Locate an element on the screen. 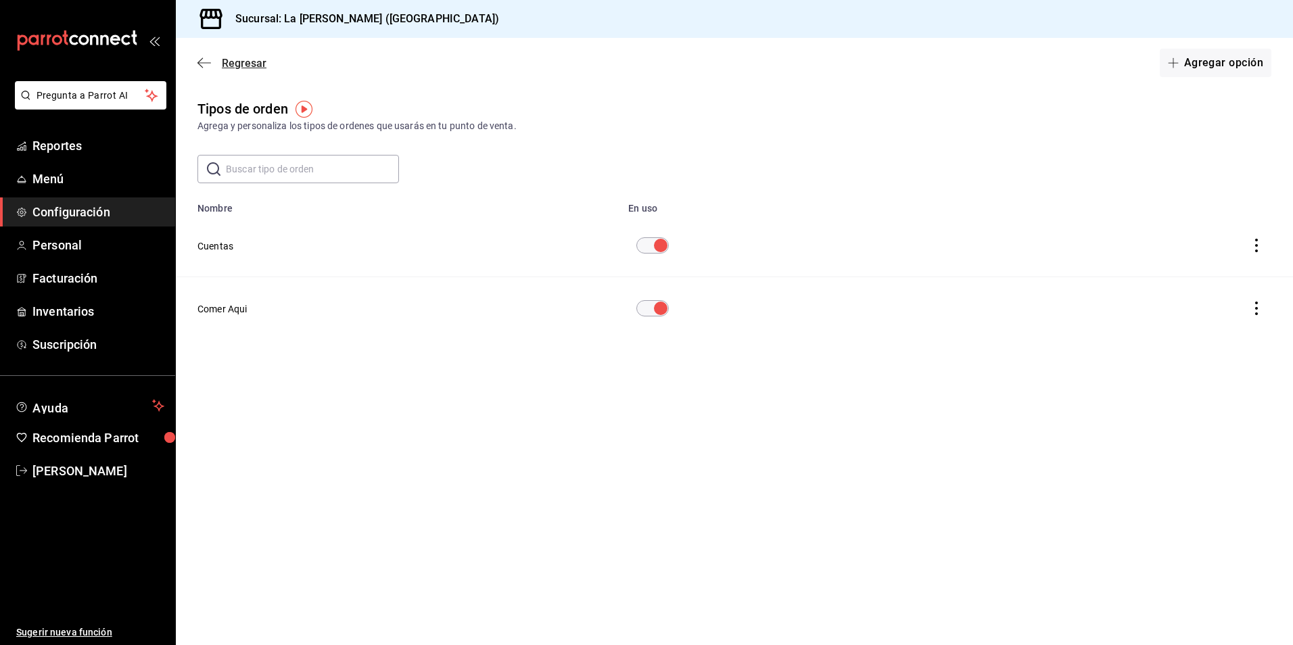 The image size is (1293, 645). button: Comer Aqui is located at coordinates (222, 309).